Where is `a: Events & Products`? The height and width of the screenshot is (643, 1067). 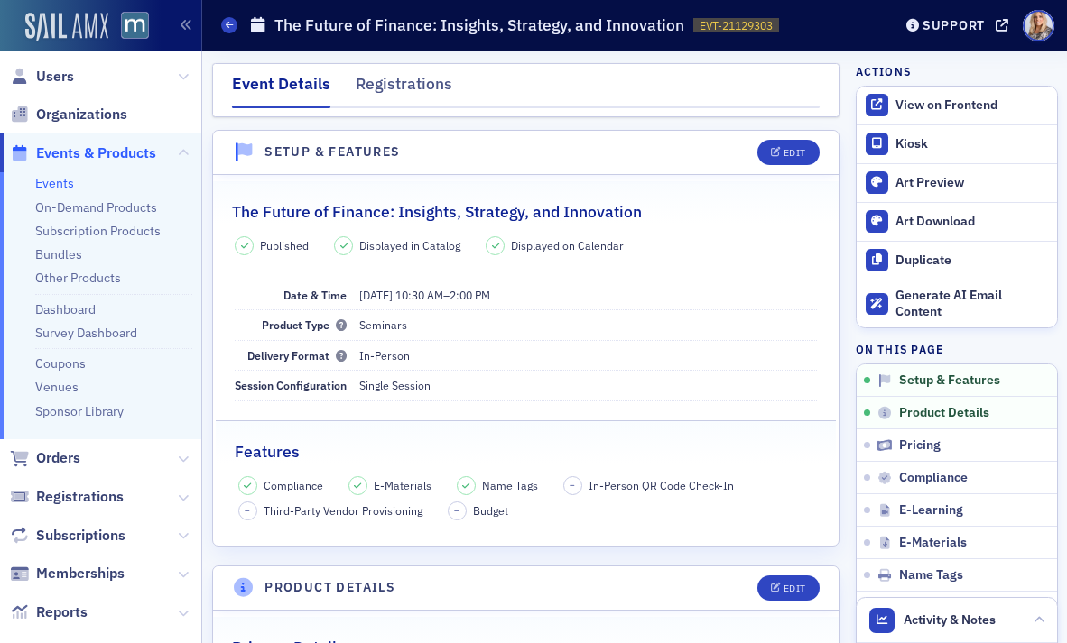 a: Events & Products is located at coordinates (83, 153).